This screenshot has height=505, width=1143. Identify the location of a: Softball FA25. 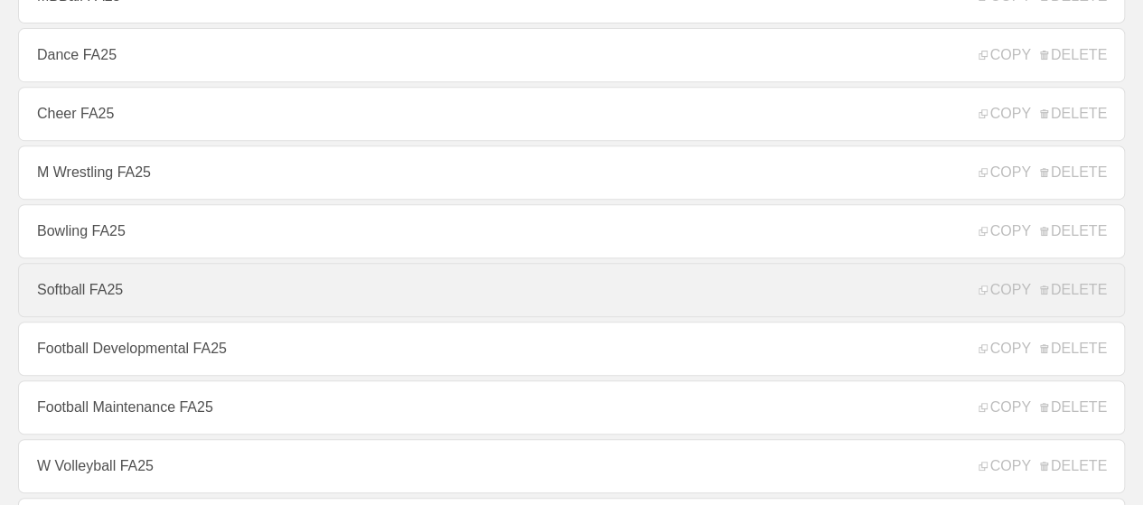
(571, 290).